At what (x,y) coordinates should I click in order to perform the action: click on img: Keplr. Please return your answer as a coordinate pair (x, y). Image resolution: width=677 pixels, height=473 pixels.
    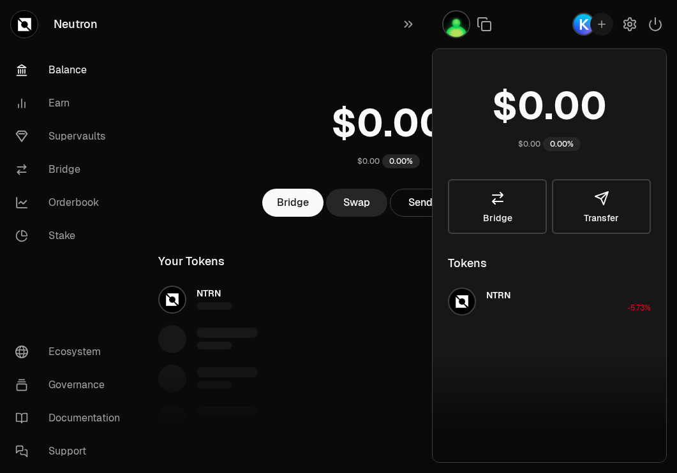
    Looking at the image, I should click on (583, 24).